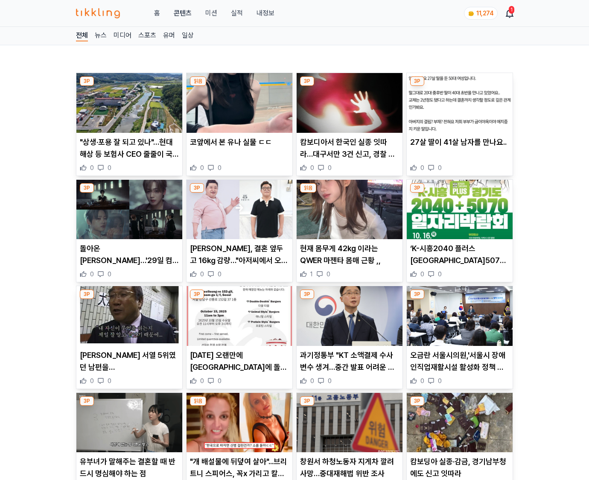  What do you see at coordinates (240, 210) in the screenshot?
I see `img: 윤정수, 결혼 앞두고 16㎏ 감량…"아저씨에서 오빠 됐다"` at bounding box center [240, 210].